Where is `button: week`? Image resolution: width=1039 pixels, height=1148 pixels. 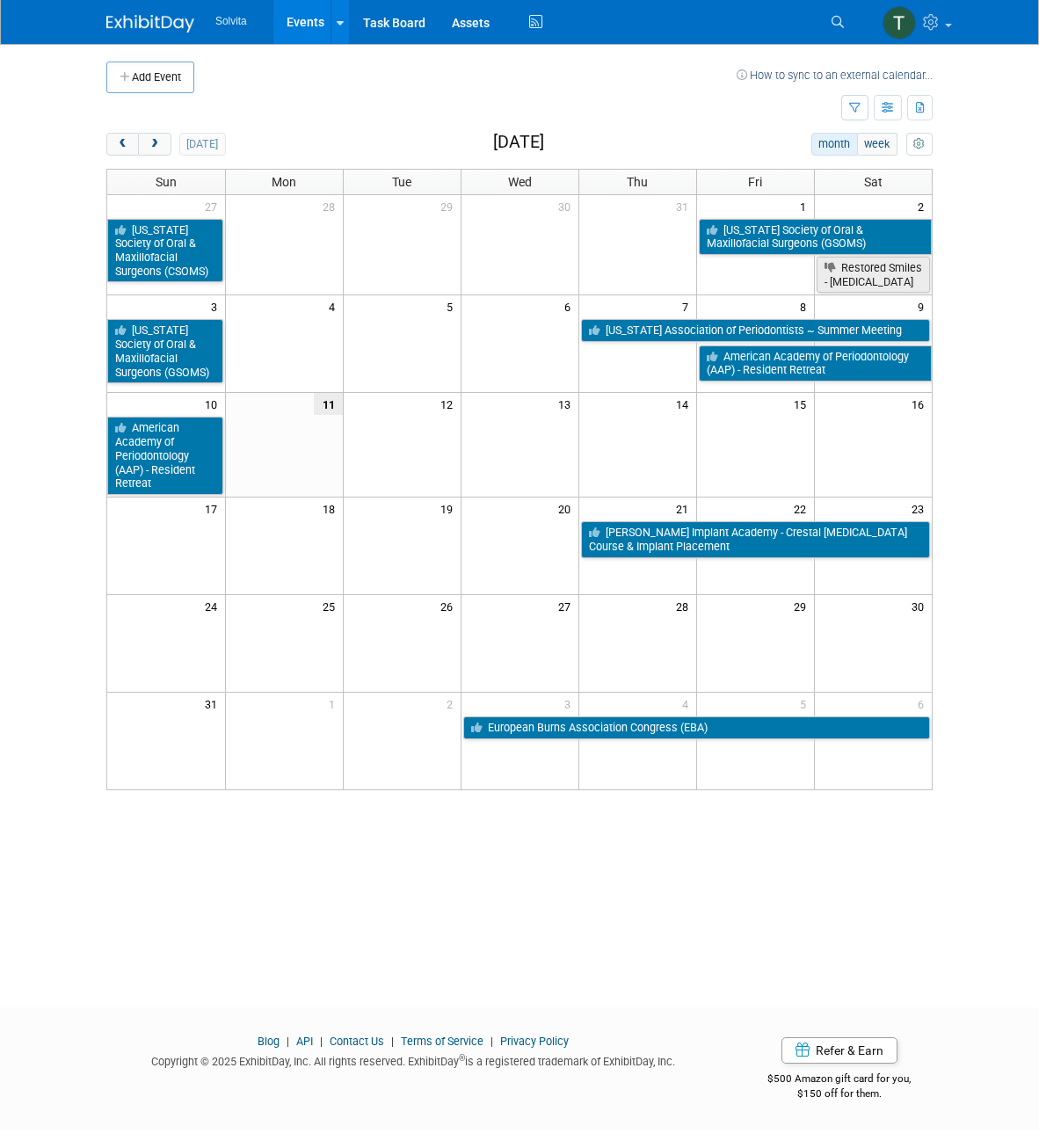 button: week is located at coordinates (877, 144).